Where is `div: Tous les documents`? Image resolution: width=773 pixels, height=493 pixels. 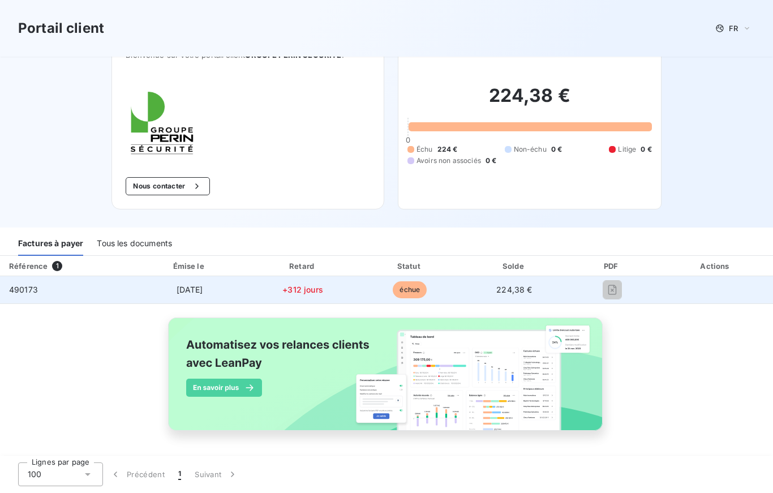 div: Tous les documents is located at coordinates (134, 244).